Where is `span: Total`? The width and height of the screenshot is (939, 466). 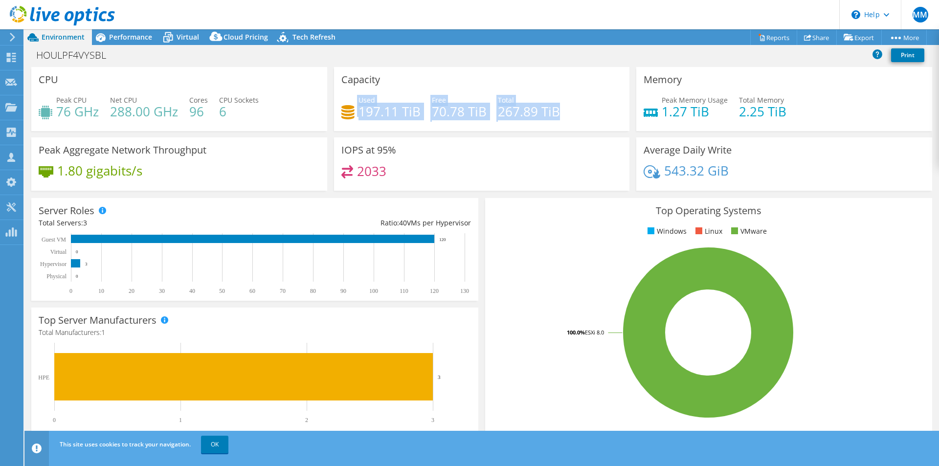 span: Total is located at coordinates (506, 100).